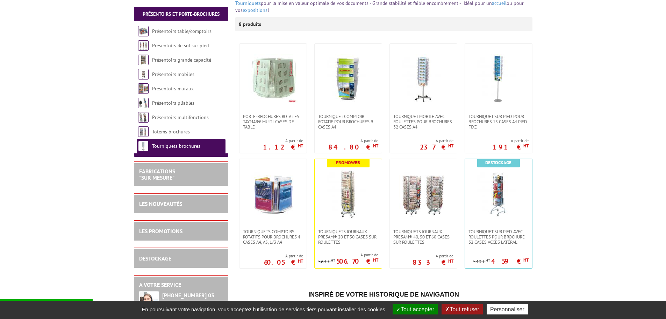 The height and width of the screenshot is (319, 666). Describe the element at coordinates (424, 194) in the screenshot. I see `img: Tourniquets journaux Presam® 40, 50 et 60 cases sur roulettes` at that location.